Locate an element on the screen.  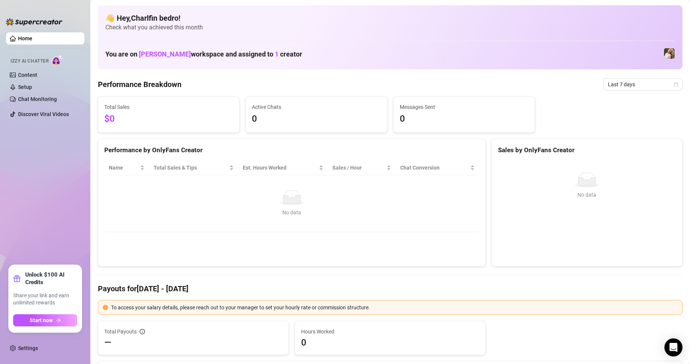
span: Last 7 days is located at coordinates (643, 84).